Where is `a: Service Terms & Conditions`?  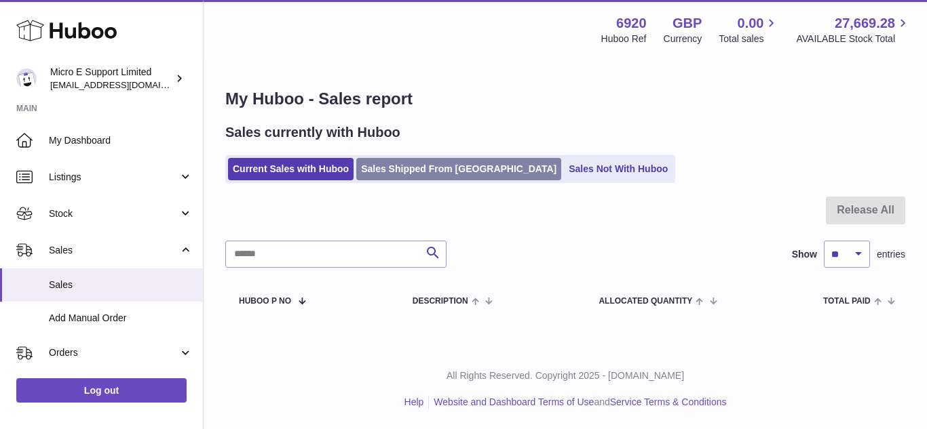
a: Service Terms & Conditions is located at coordinates (668, 402).